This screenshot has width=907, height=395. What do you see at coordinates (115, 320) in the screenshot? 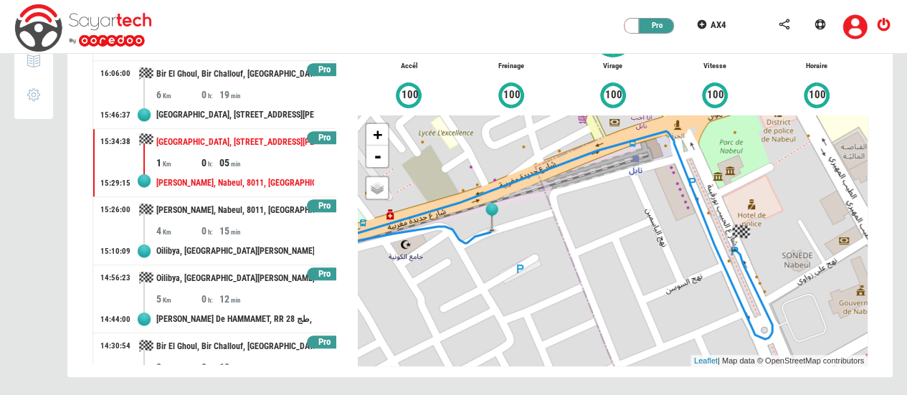
I see `div: 14:44:00` at bounding box center [115, 320].